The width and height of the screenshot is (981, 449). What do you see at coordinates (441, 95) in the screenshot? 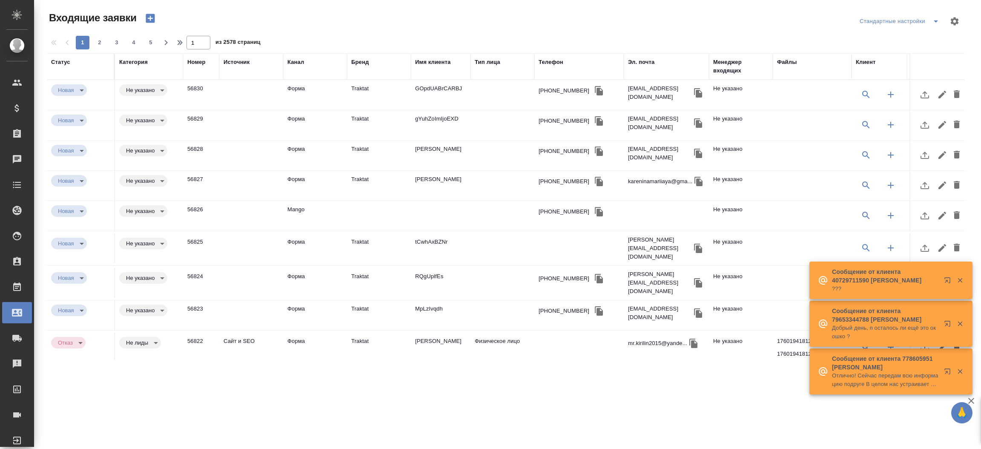
I see `td: GOpdUABrCARBJ` at bounding box center [441, 95].